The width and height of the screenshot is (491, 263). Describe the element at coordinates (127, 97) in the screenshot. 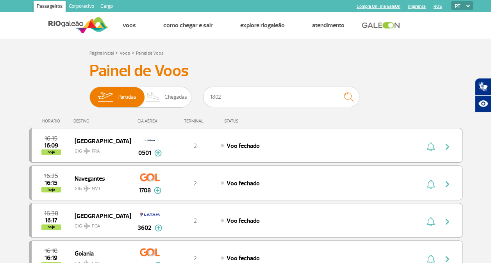

I see `span: Partidas` at that location.